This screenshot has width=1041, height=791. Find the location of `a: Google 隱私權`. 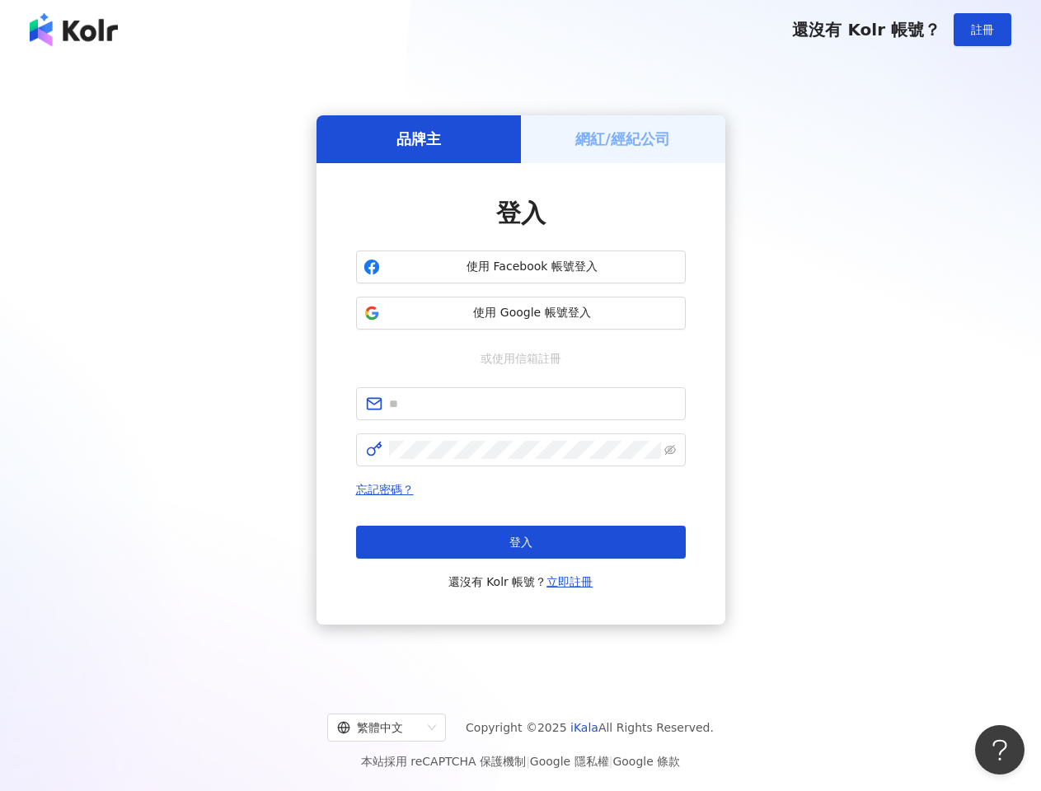

a: Google 隱私權 is located at coordinates (570, 762).